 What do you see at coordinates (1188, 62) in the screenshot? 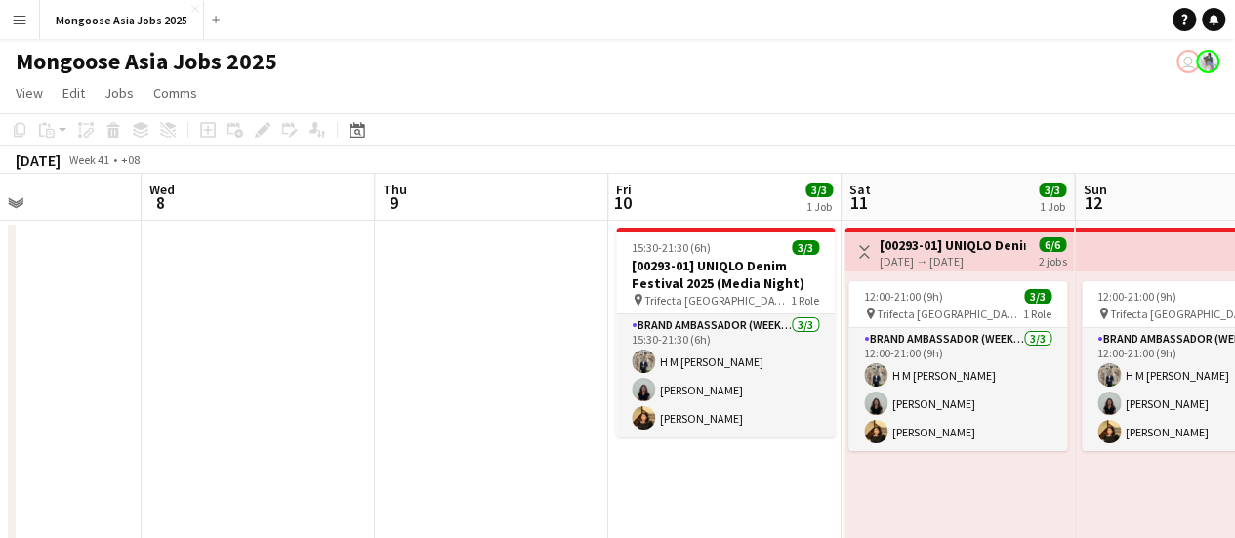
I see `app-user-avatar: SOE YAZAR HTUN` at bounding box center [1188, 62].